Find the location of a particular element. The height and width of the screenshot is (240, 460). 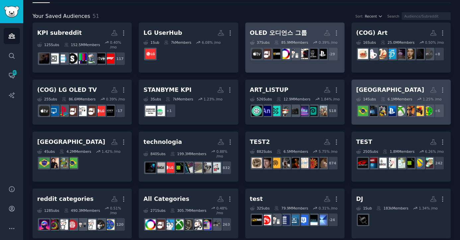

div: 0.51 % /mo is located at coordinates (119, 211).